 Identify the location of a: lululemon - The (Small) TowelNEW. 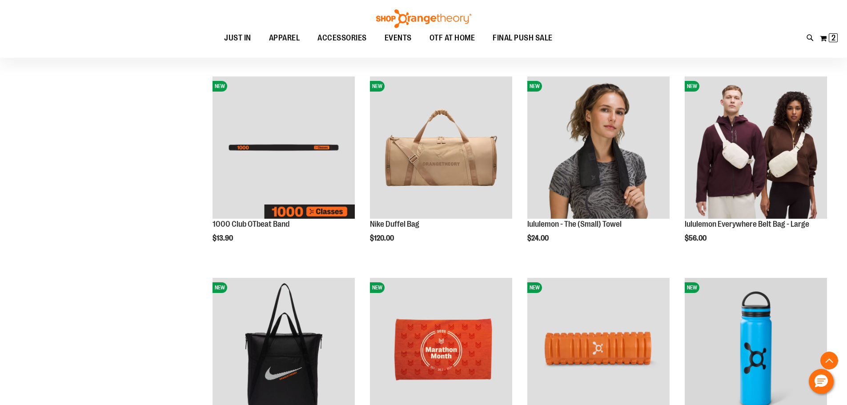
(598, 148).